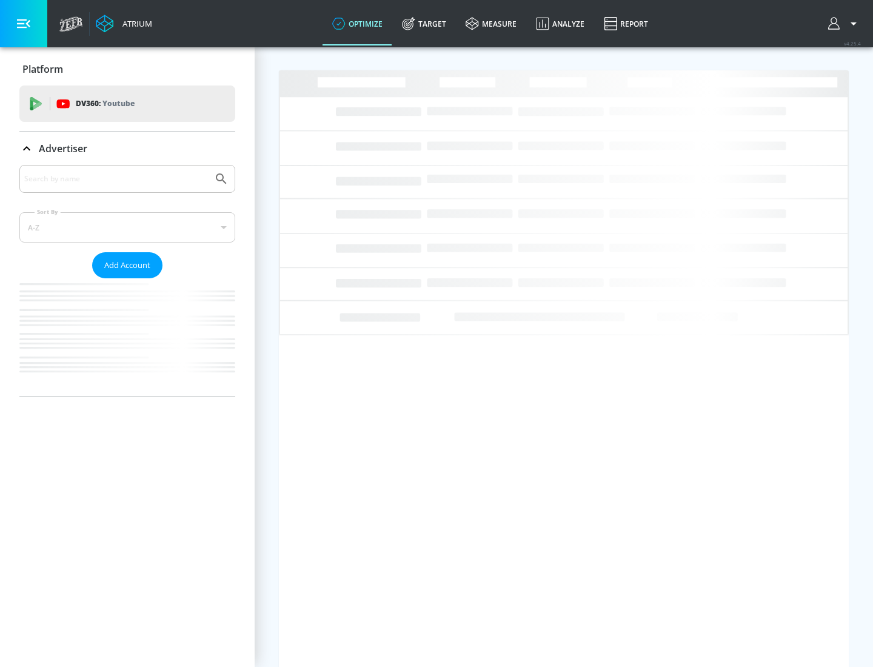 Image resolution: width=873 pixels, height=667 pixels. What do you see at coordinates (127, 265) in the screenshot?
I see `button: Add Account` at bounding box center [127, 265].